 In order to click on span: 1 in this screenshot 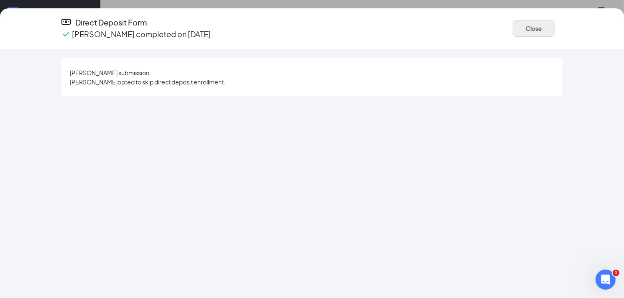, I will do `click(617, 273)`.